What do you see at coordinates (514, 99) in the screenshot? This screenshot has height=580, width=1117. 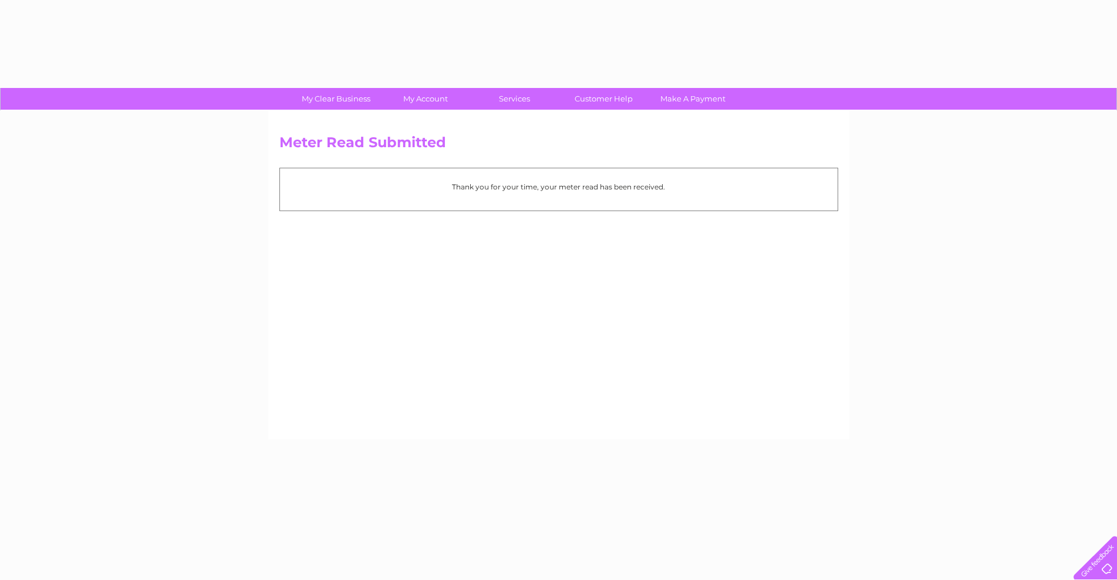 I see `a: Services` at bounding box center [514, 99].